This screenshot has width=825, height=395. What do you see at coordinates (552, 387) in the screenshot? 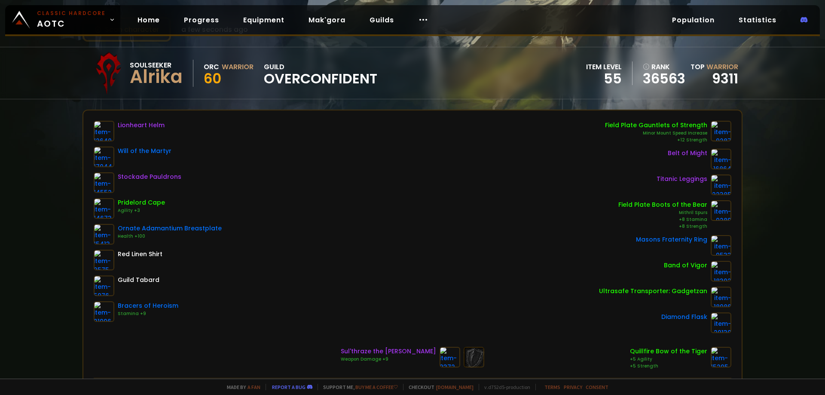
I see `a: Terms` at bounding box center [552, 387].